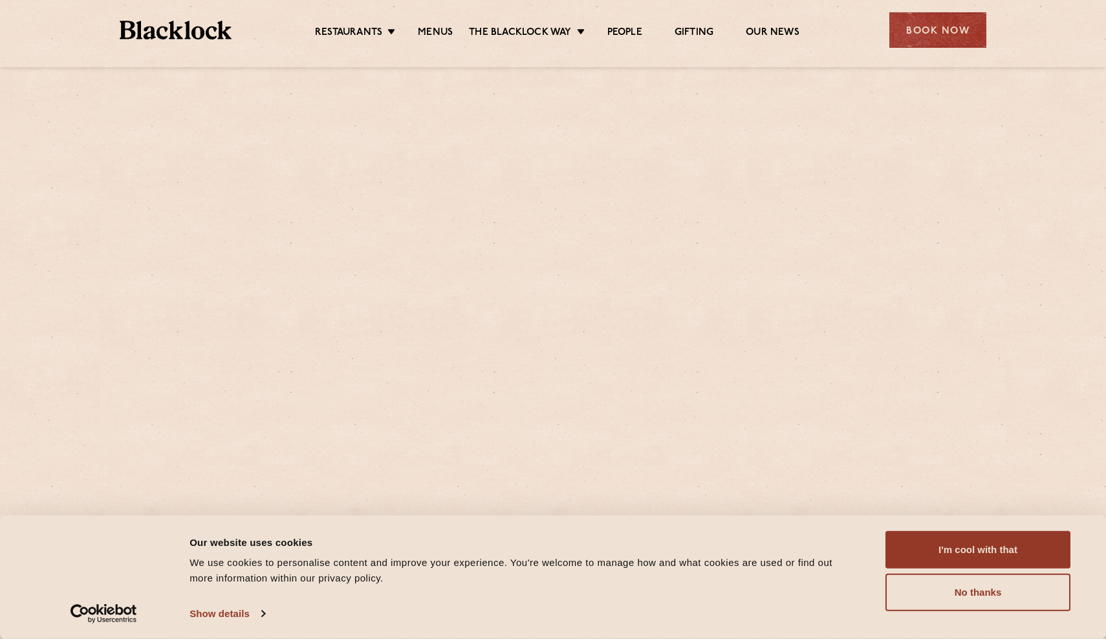 Image resolution: width=1106 pixels, height=639 pixels. Describe the element at coordinates (937, 30) in the screenshot. I see `div: Book Now` at that location.